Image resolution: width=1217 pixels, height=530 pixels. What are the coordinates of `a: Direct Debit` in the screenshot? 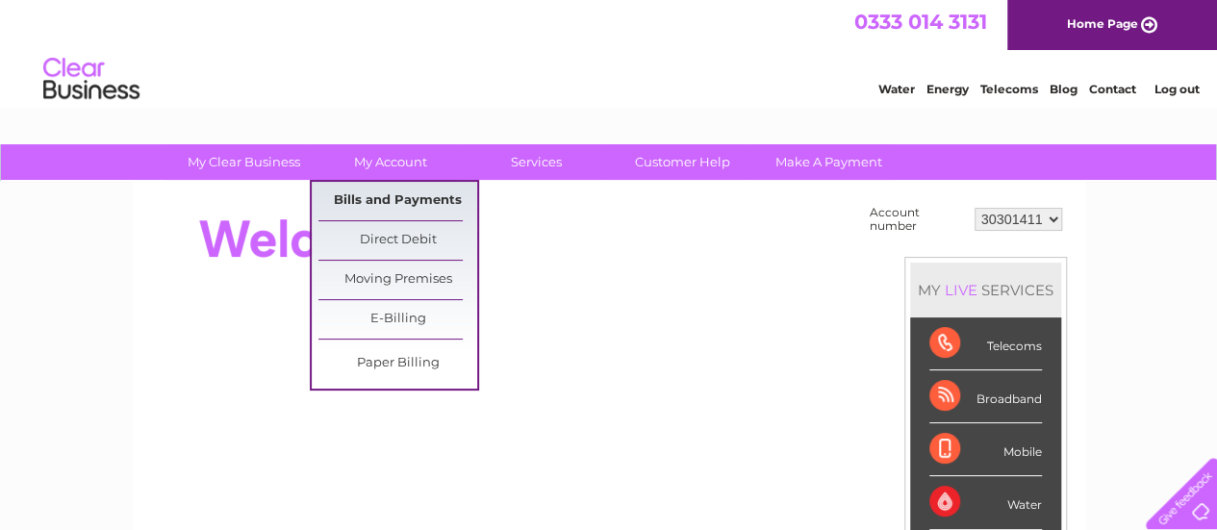 It's located at (397, 240).